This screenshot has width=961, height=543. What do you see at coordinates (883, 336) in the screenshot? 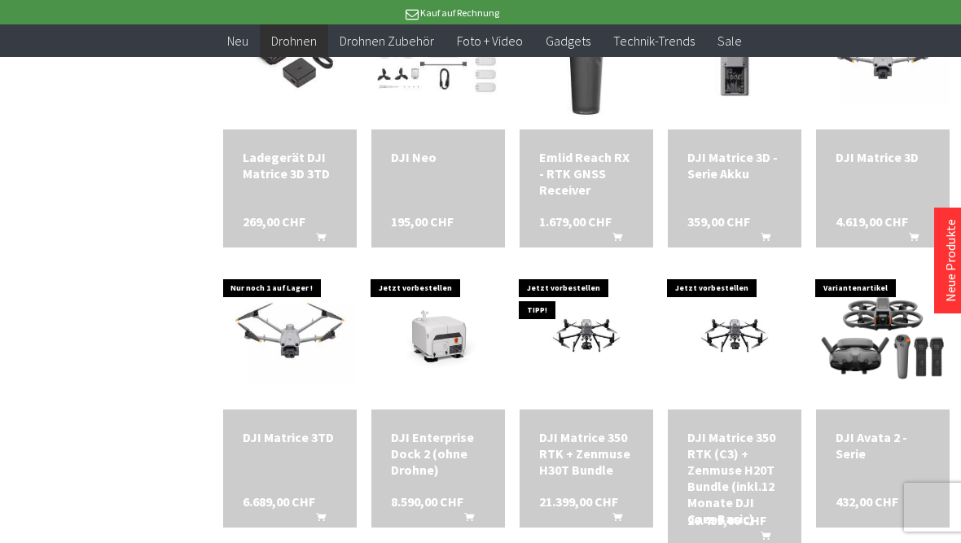
I see `img: DJI Avata 2 - Serie` at bounding box center [883, 336].